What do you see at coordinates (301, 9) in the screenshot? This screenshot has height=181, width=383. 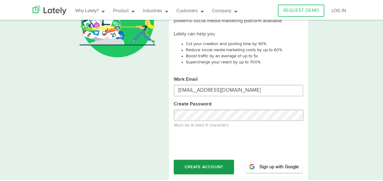 I see `a: REQUEST DEMO` at bounding box center [301, 9].